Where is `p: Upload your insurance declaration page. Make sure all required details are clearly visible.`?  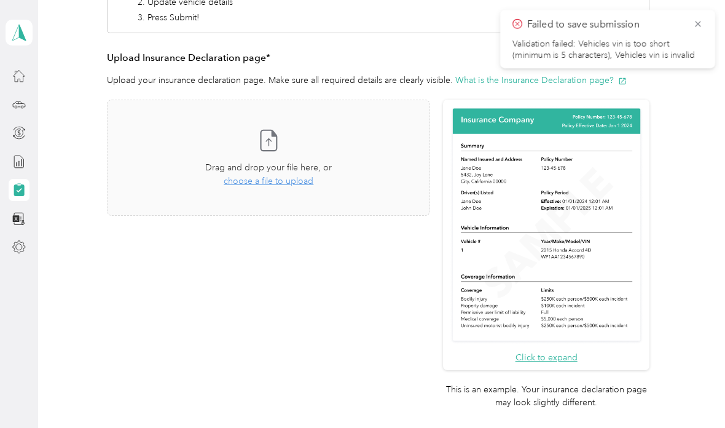 p: Upload your insurance declaration page. Make sure all required details are clearly visible. is located at coordinates (378, 80).